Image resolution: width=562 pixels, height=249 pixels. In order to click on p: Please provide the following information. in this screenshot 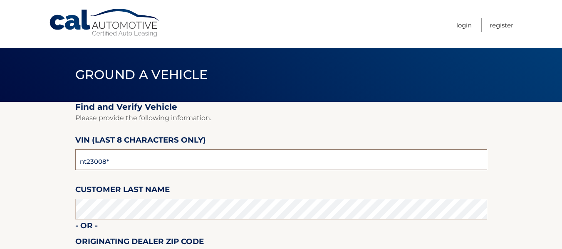, I will do `click(281, 118)`.